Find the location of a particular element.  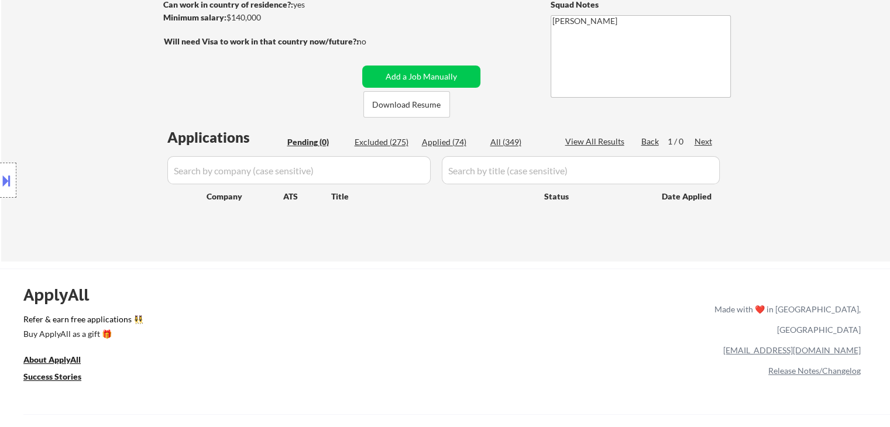

a: Release Notes/Changelog is located at coordinates (814, 370).